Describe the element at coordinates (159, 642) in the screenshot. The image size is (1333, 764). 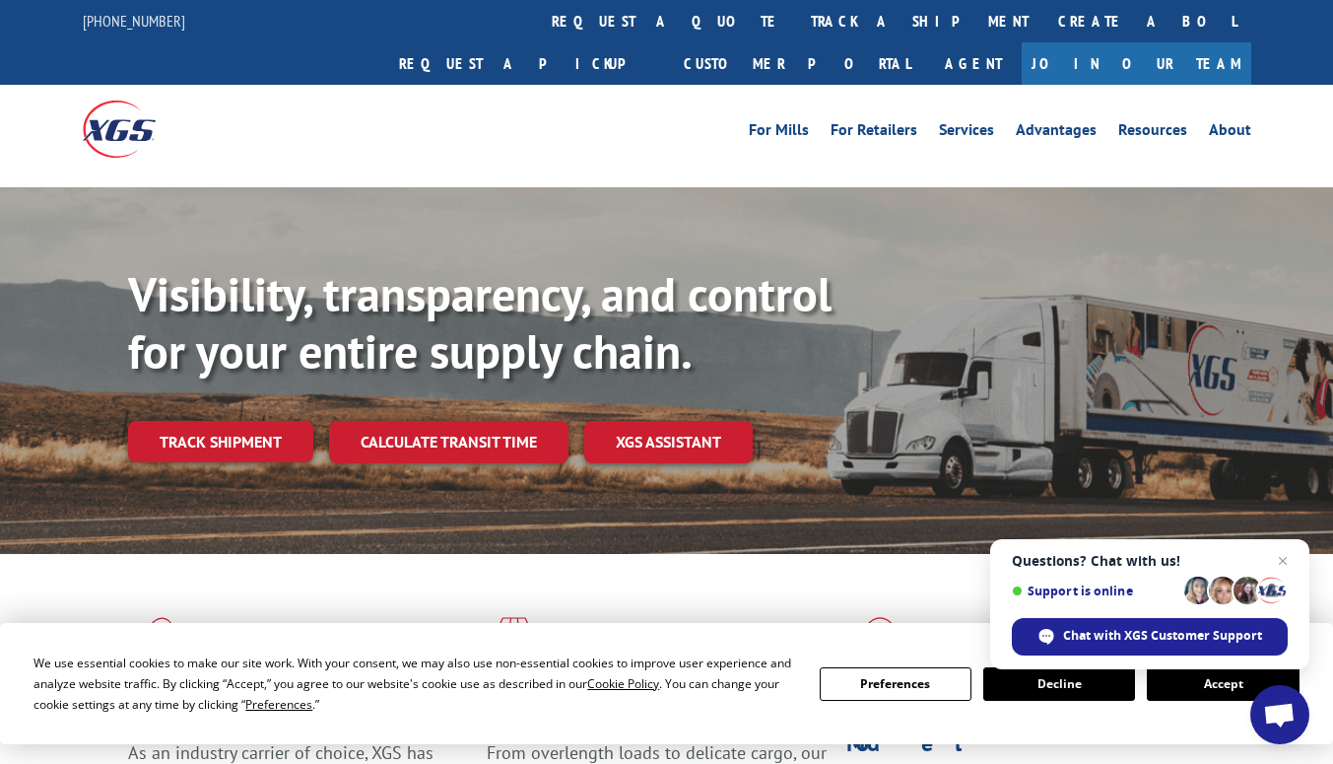
I see `img: xgs-icon-total-supply-chain-intelligence-red` at that location.